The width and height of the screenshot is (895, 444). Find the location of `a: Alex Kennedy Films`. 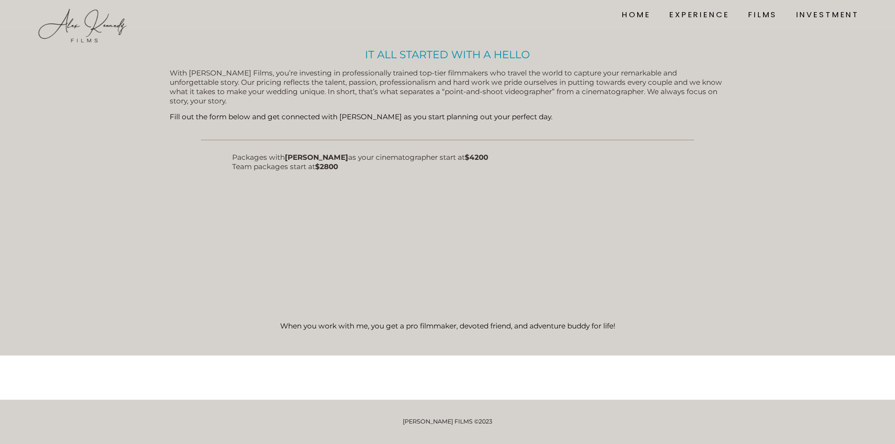

a: Alex Kennedy Films is located at coordinates (83, 14).